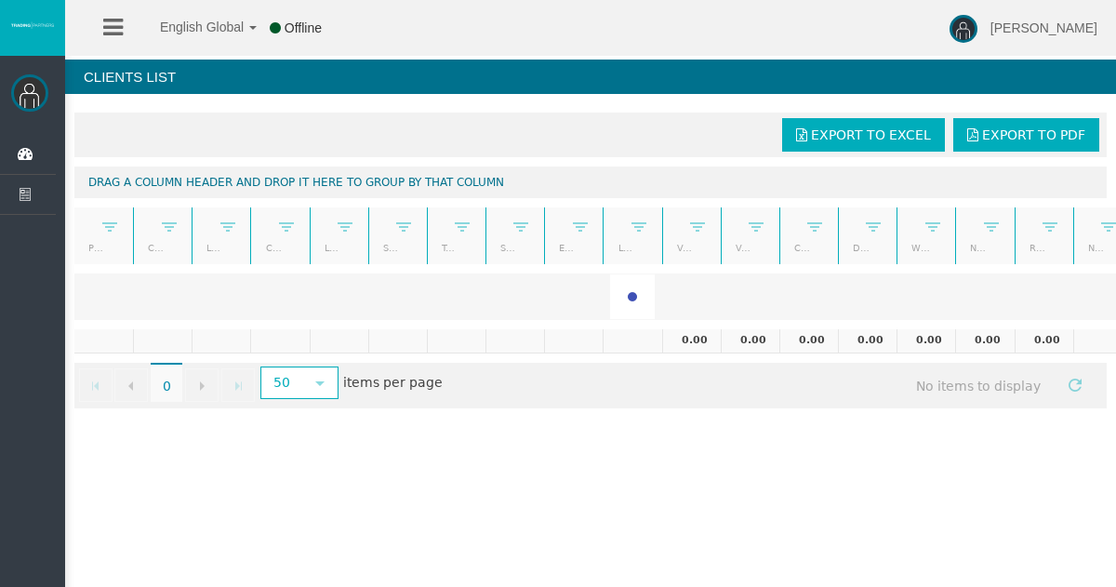 Image resolution: width=1116 pixels, height=587 pixels. Describe the element at coordinates (563, 247) in the screenshot. I see `a: End Date` at that location.